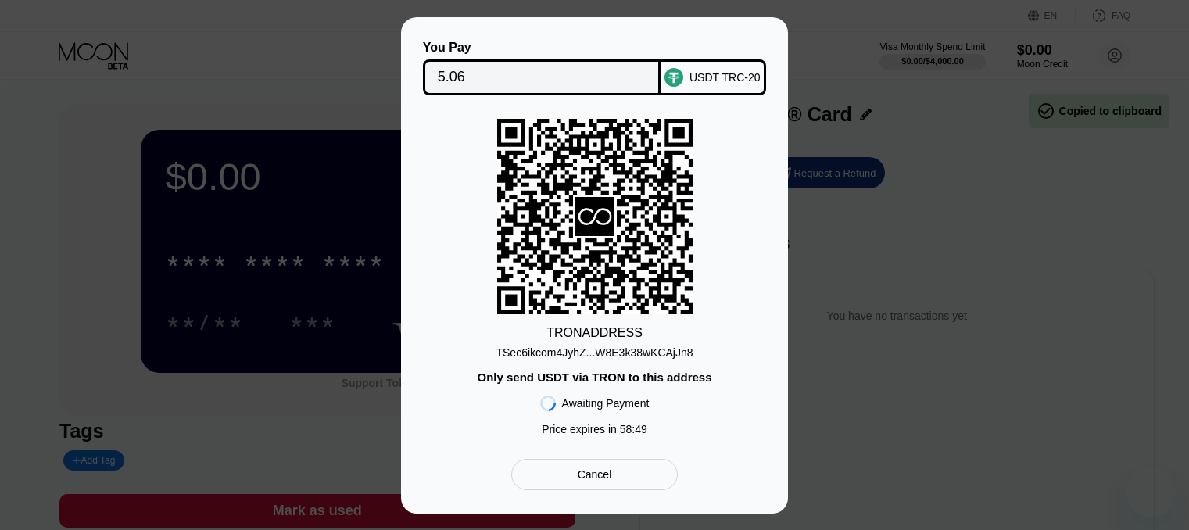 The image size is (1189, 530). Describe the element at coordinates (594, 333) in the screenshot. I see `div: TRON ADDRESS` at that location.